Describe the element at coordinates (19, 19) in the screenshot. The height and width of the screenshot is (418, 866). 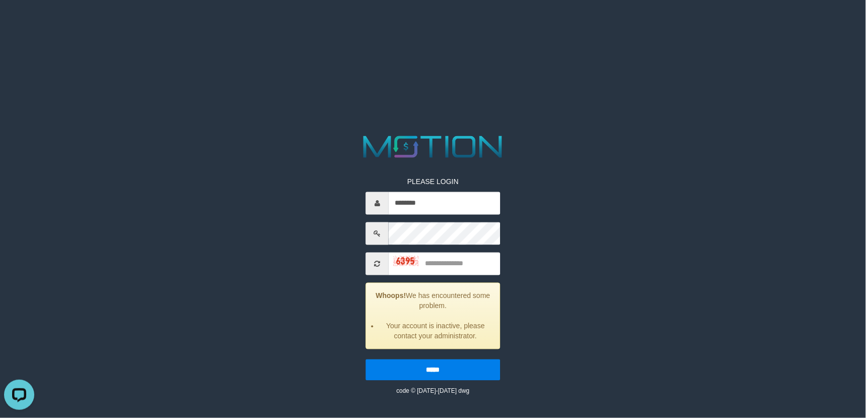
I see `button: Open LiveChat chat widget` at that location.